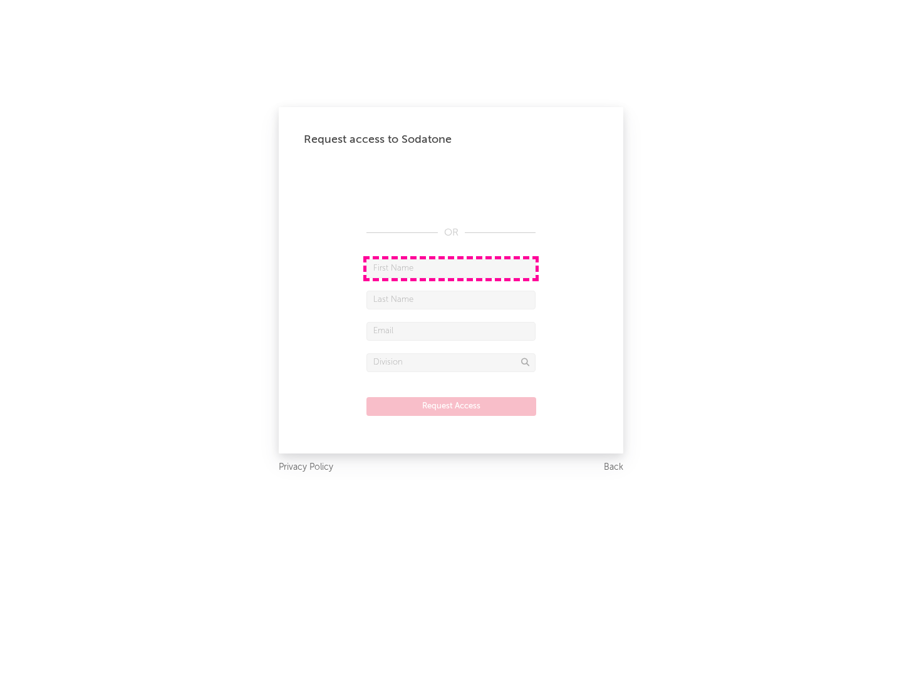 The height and width of the screenshot is (689, 902). Describe the element at coordinates (451, 331) in the screenshot. I see `input: Email` at that location.